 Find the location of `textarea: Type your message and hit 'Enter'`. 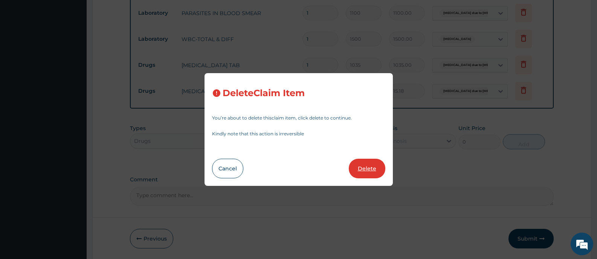

textarea: Type your message and hit 'Enter' is located at coordinates (73, 189).